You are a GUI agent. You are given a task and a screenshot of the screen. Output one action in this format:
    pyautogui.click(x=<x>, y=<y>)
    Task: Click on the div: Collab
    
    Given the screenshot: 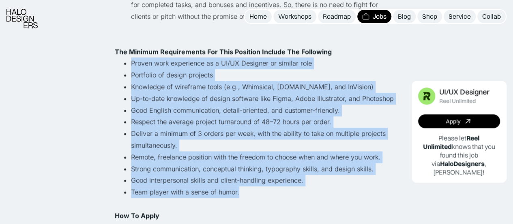 What is the action you would take?
    pyautogui.click(x=492, y=16)
    